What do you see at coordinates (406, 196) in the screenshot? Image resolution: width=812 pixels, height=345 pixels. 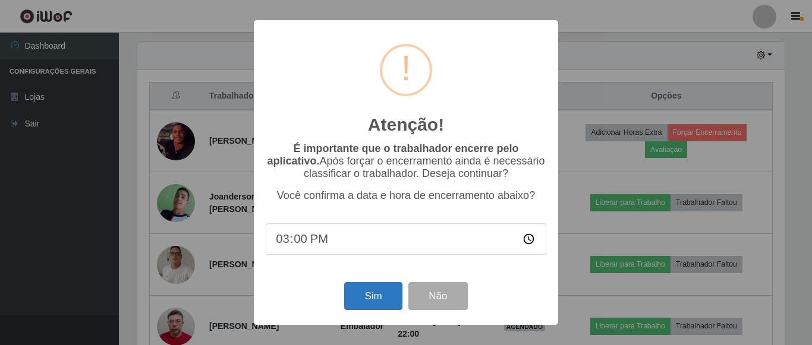 I see `p: Você confirma a data e hora de encerramento abaixo?` at bounding box center [406, 196].